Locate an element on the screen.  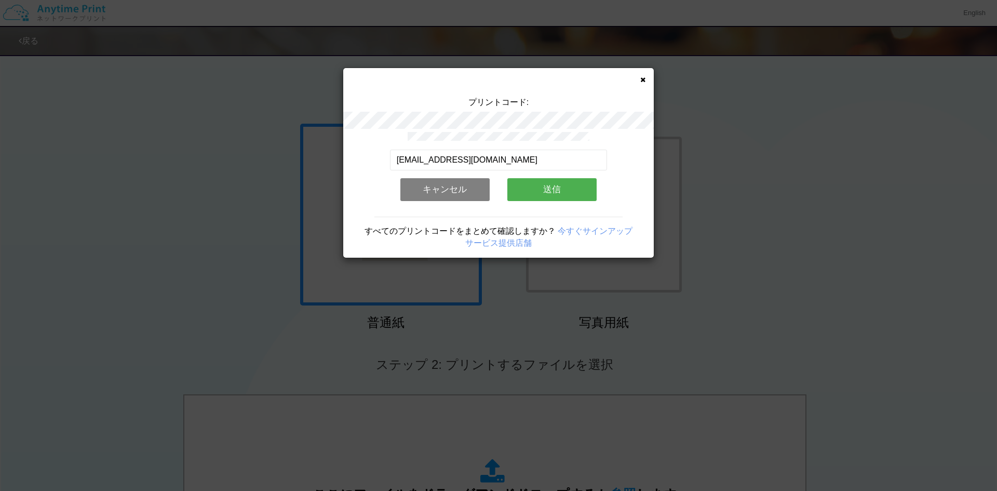
button: キャンセル is located at coordinates (445, 190).